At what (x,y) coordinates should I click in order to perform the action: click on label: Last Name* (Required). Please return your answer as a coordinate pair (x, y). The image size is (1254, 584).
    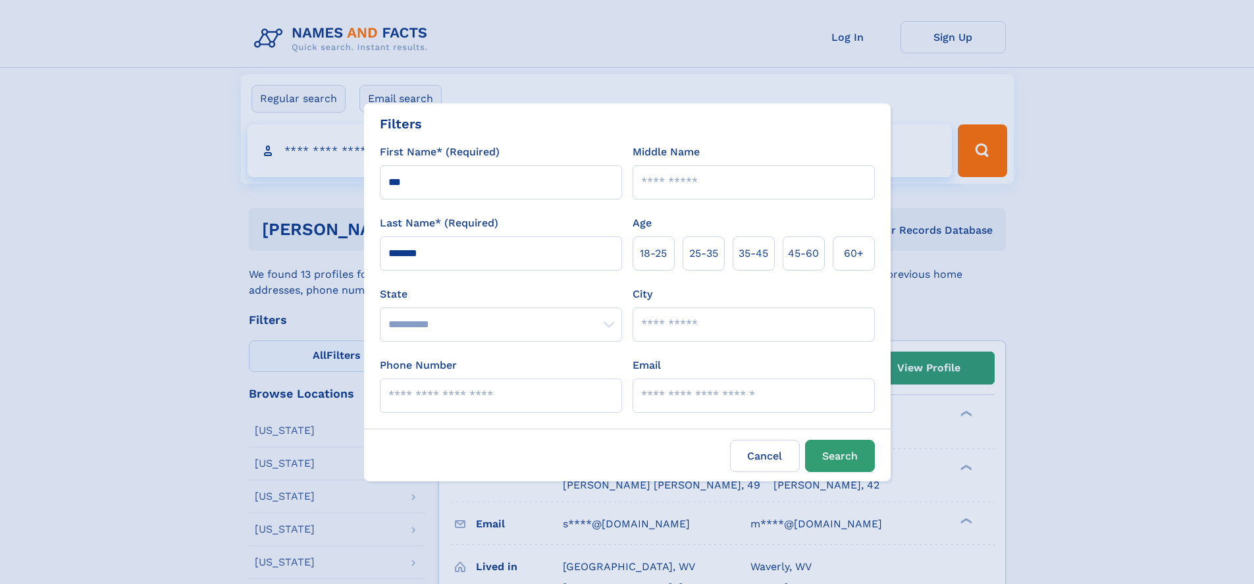
    Looking at the image, I should click on (439, 223).